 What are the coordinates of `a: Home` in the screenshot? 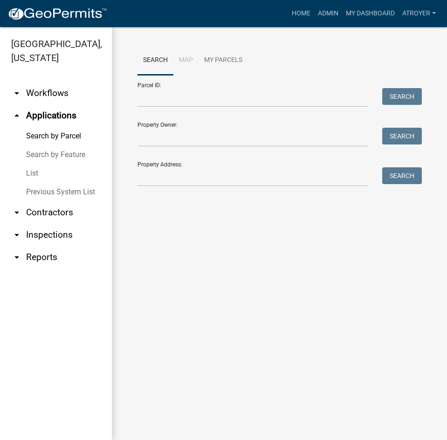 It's located at (301, 14).